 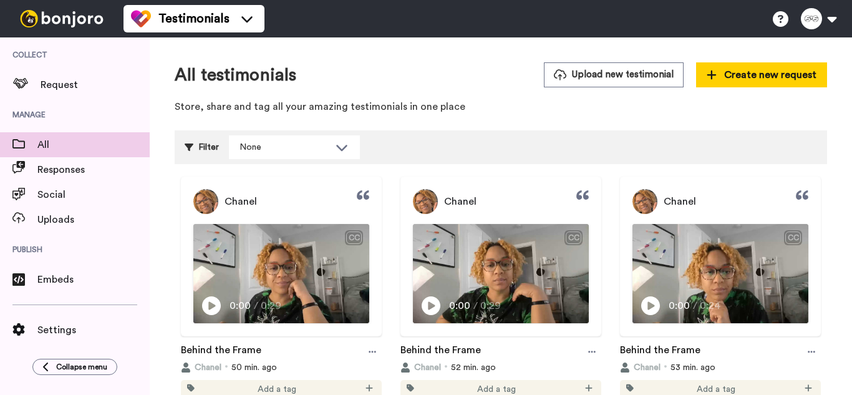 What do you see at coordinates (761, 75) in the screenshot?
I see `button: Create new request` at bounding box center [761, 75].